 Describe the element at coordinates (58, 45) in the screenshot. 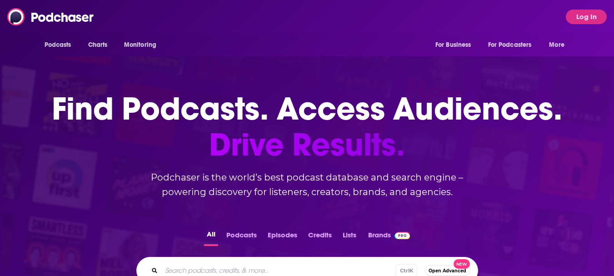

I see `span: Podcasts` at that location.